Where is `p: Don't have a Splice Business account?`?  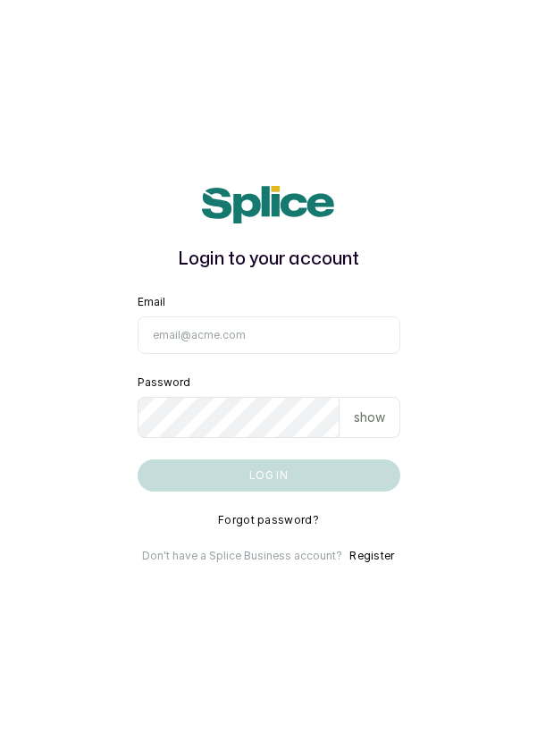
p: Don't have a Splice Business account? is located at coordinates (242, 556).